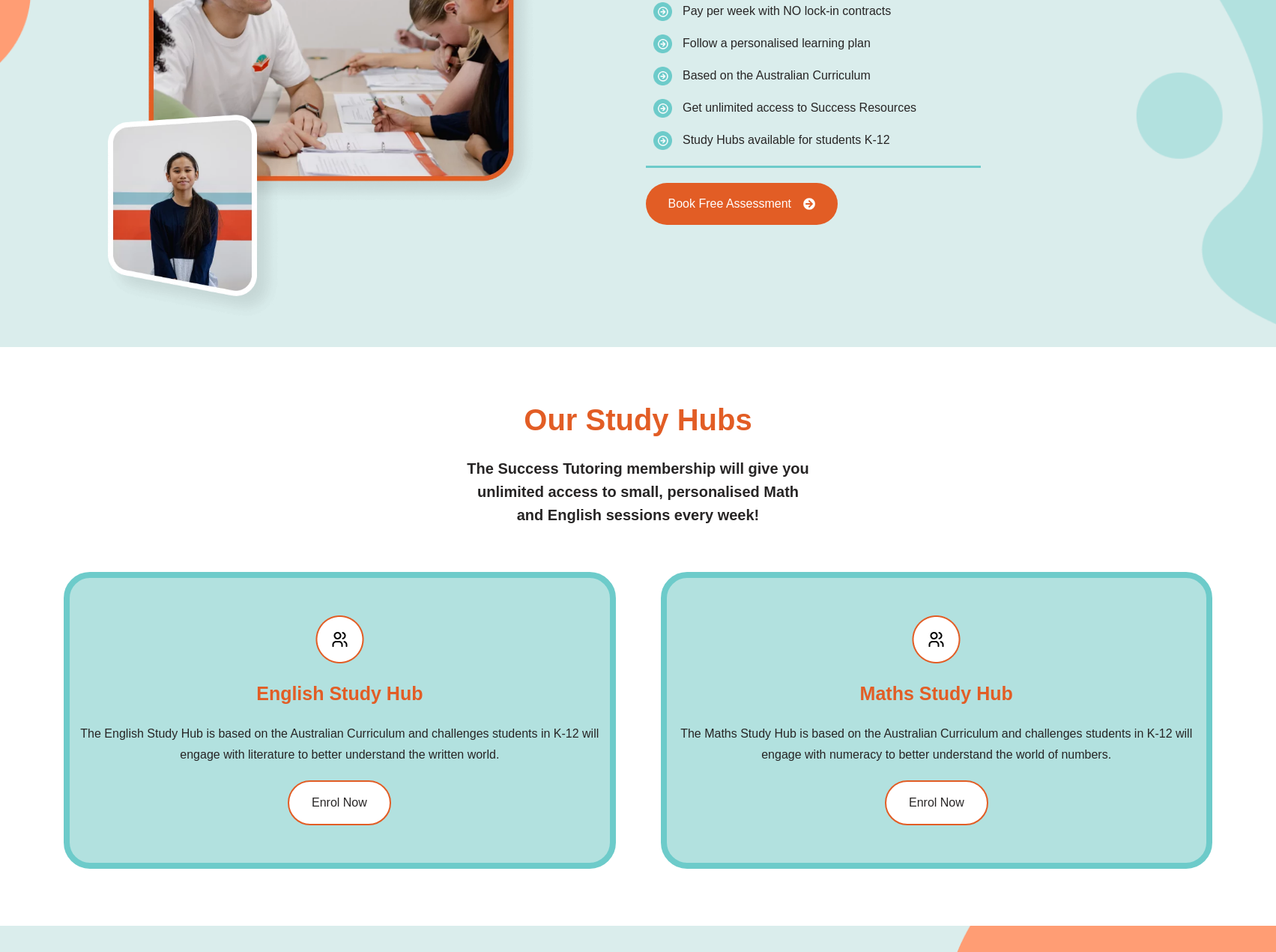 Image resolution: width=1276 pixels, height=952 pixels. Describe the element at coordinates (730, 204) in the screenshot. I see `span: Book Free Assessment` at that location.